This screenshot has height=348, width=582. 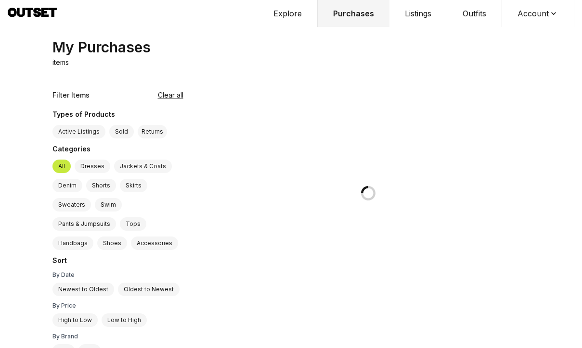 What do you see at coordinates (118, 306) in the screenshot?
I see `div: By Price` at bounding box center [118, 306].